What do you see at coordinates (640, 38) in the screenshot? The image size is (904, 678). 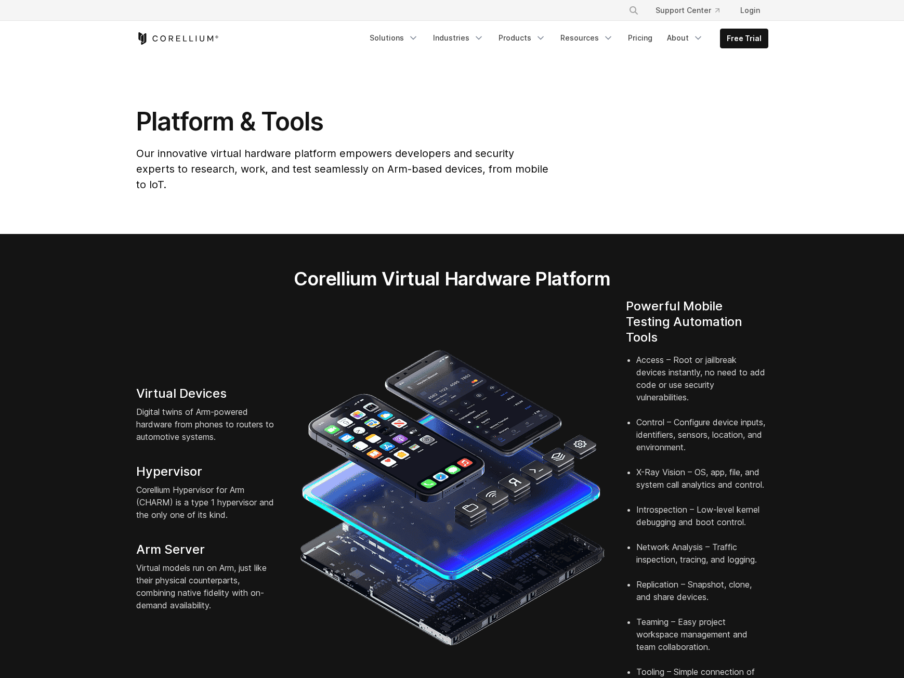 I see `a: Pricing` at bounding box center [640, 38].